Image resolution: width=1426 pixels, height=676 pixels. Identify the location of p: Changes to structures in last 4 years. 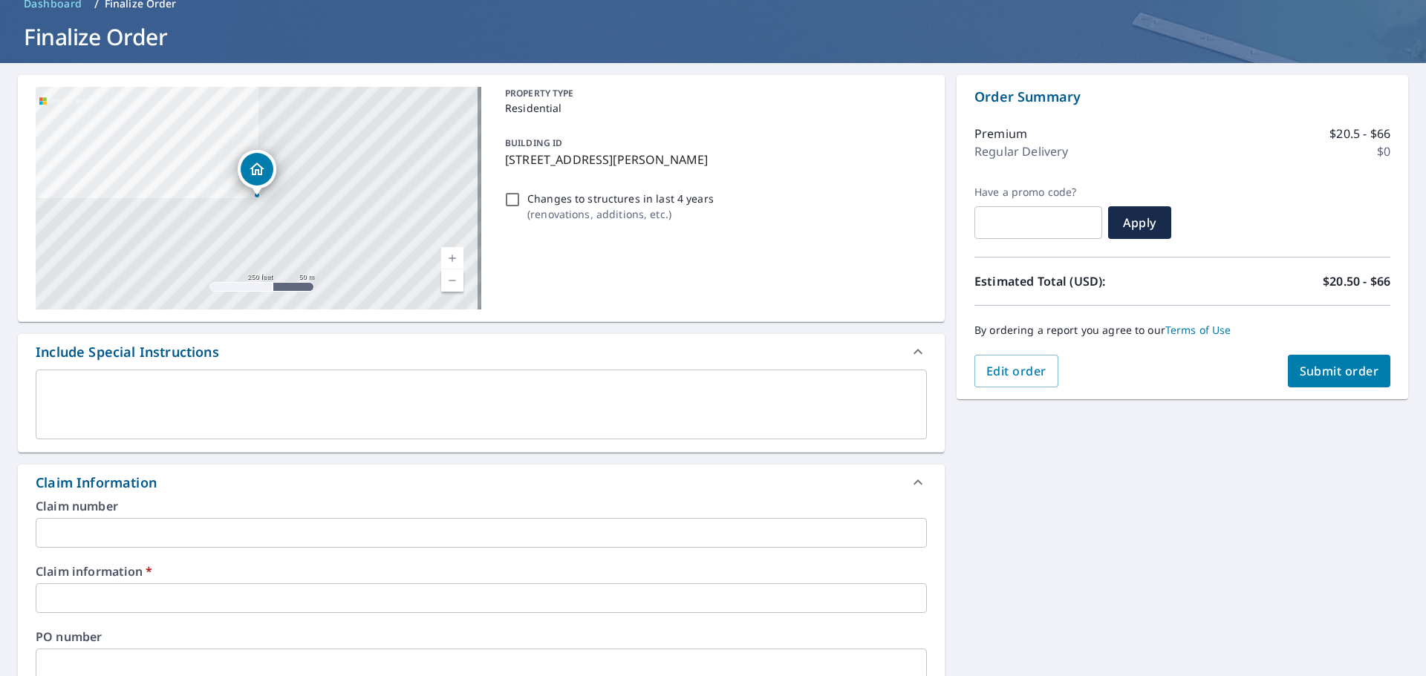
(620, 198).